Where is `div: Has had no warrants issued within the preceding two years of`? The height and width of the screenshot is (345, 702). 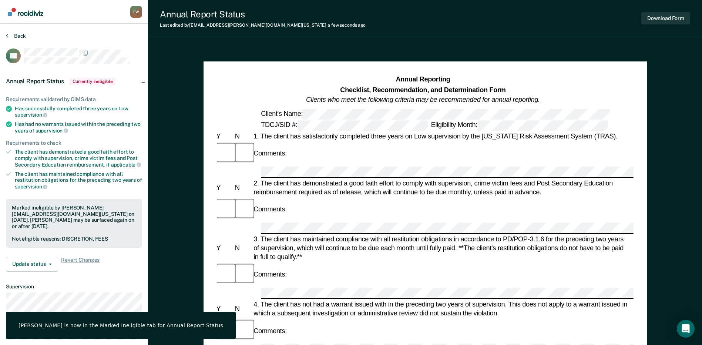 div: Has had no warrants issued within the preceding two years of is located at coordinates (78, 127).